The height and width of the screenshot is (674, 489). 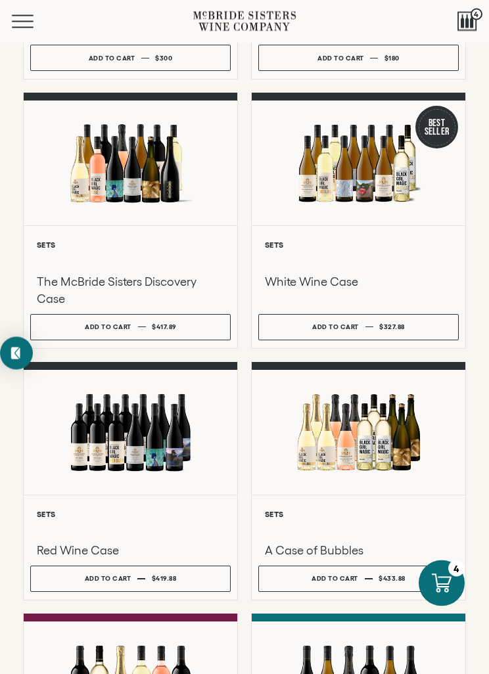 What do you see at coordinates (164, 58) in the screenshot?
I see `span: $300` at bounding box center [164, 58].